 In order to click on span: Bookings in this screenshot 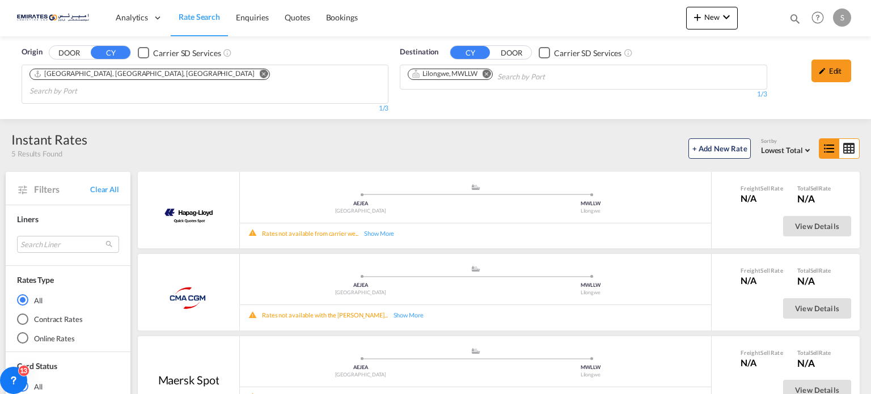, I will do `click(342, 17)`.